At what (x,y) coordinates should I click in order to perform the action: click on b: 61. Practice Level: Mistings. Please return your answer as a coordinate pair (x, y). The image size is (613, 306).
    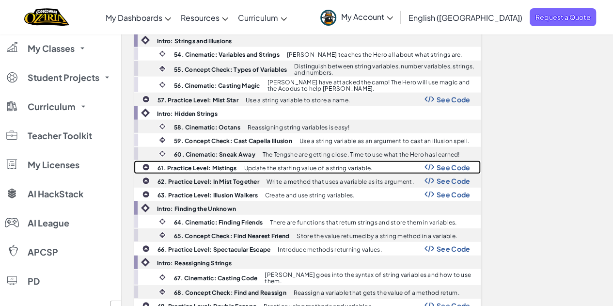
    Looking at the image, I should click on (197, 168).